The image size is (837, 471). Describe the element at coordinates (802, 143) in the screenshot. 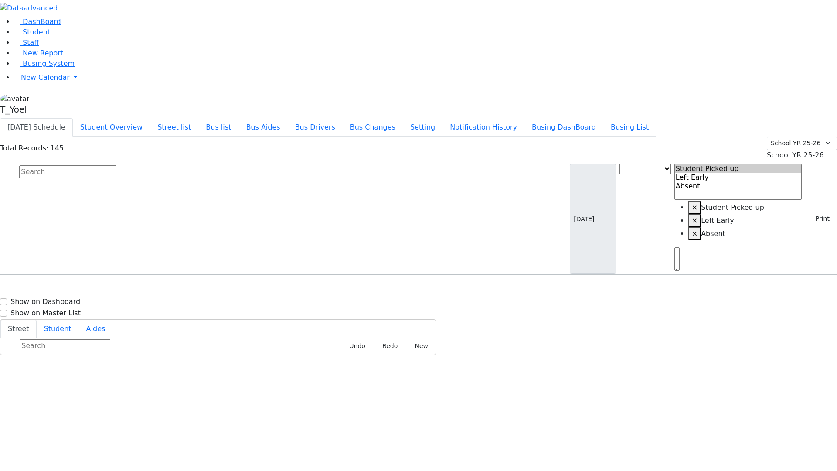

I see `select: Default select example` at that location.